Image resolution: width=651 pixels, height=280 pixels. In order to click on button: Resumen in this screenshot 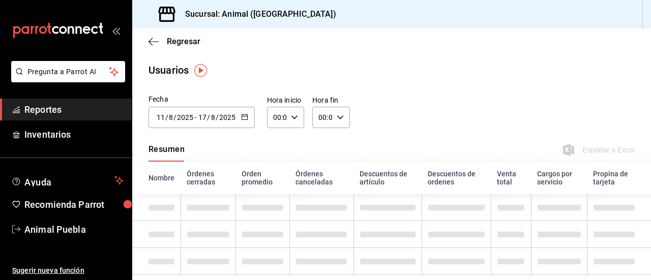, I will do `click(166, 153)`.